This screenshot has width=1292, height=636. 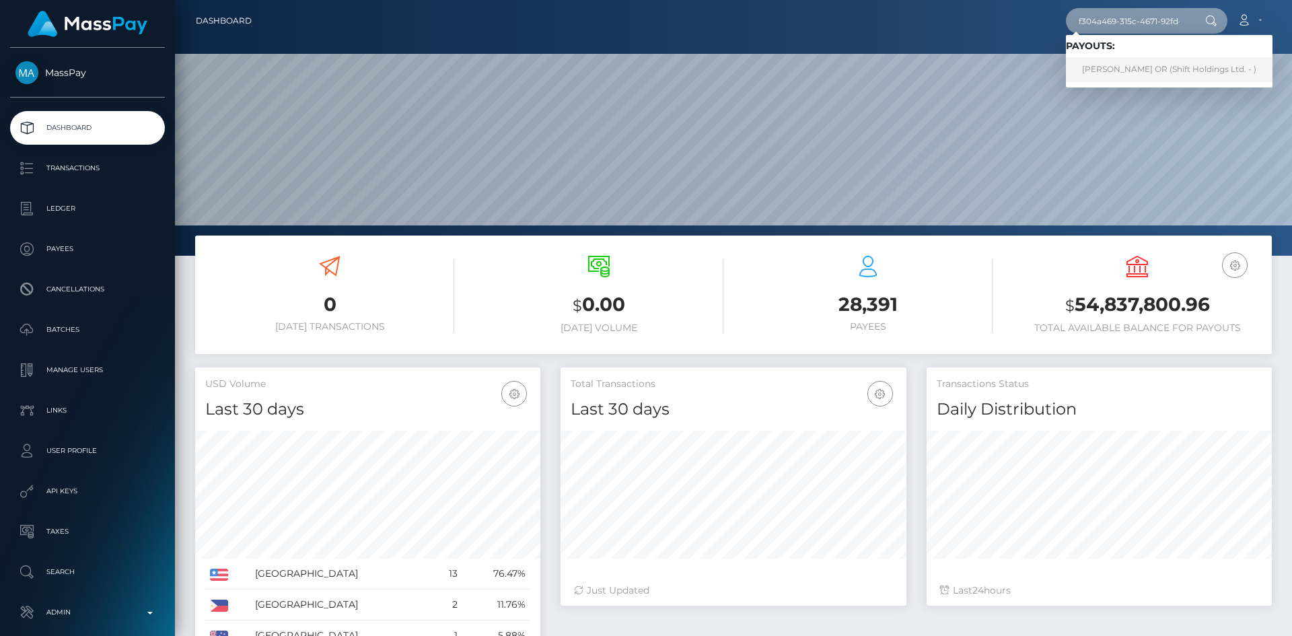 What do you see at coordinates (87, 411) in the screenshot?
I see `a: Links` at bounding box center [87, 411].